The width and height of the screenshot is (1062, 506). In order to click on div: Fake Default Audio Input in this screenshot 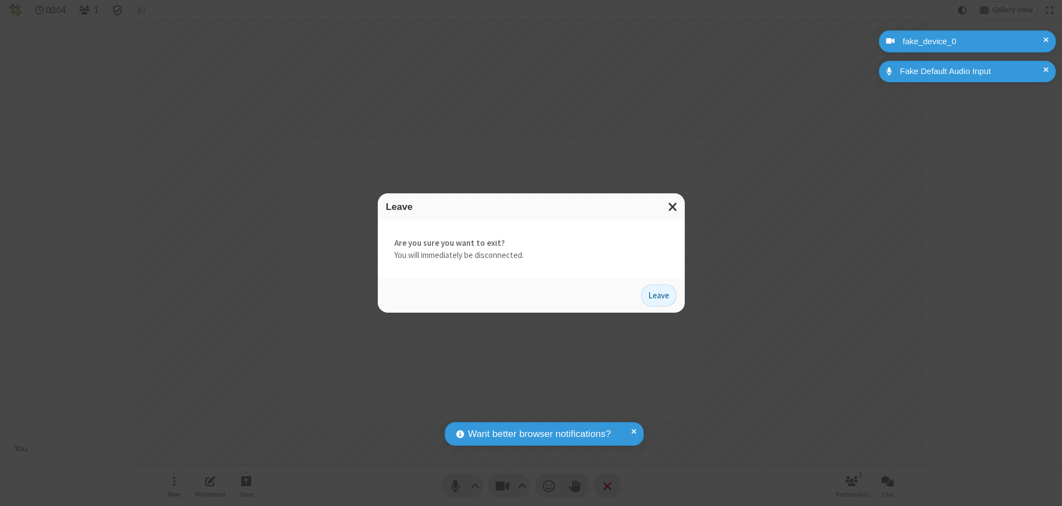, I will do `click(971, 71)`.